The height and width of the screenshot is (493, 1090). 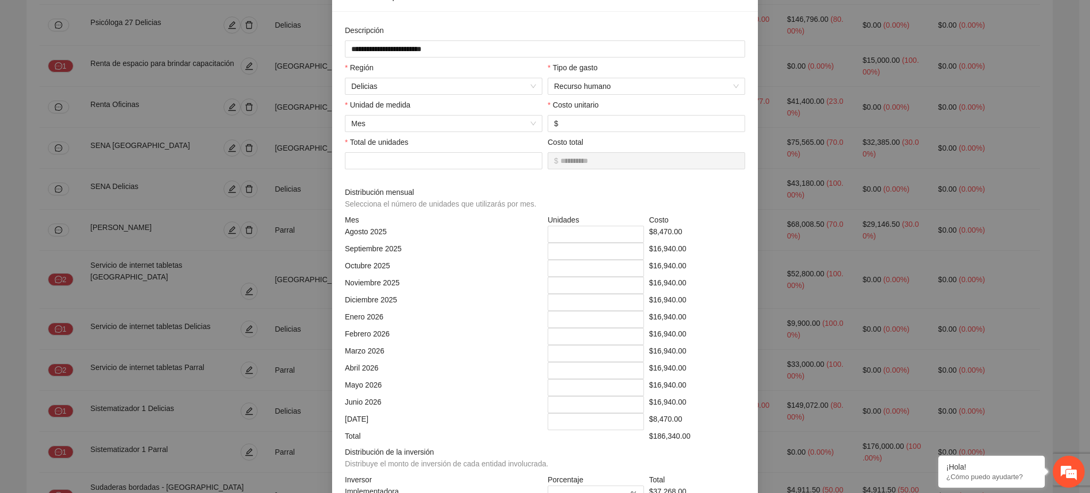 I want to click on div: Porcentaje, so click(x=596, y=480).